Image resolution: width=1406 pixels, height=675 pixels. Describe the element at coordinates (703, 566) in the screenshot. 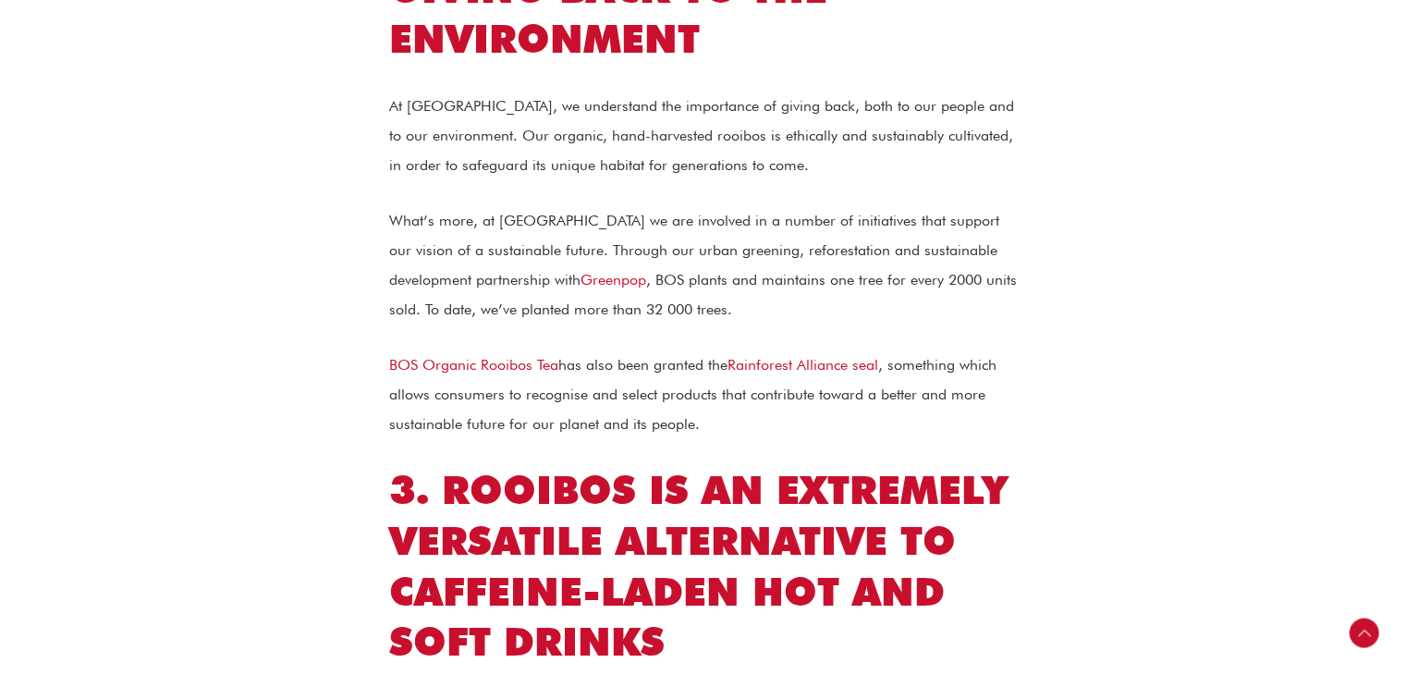

I see `h2: 3. Rooibos is an extremely versatile alternative to caffeine-laden hot and soft drinks` at that location.